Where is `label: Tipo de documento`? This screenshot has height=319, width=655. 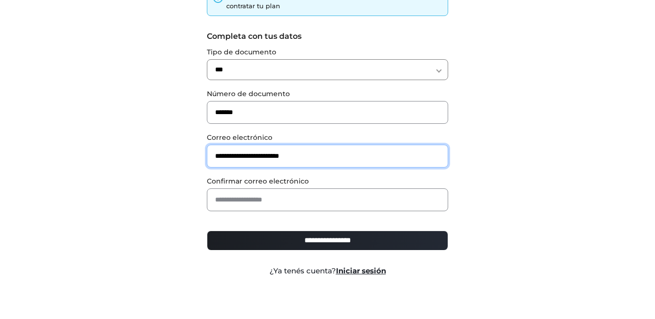
label: Tipo de documento is located at coordinates (327, 52).